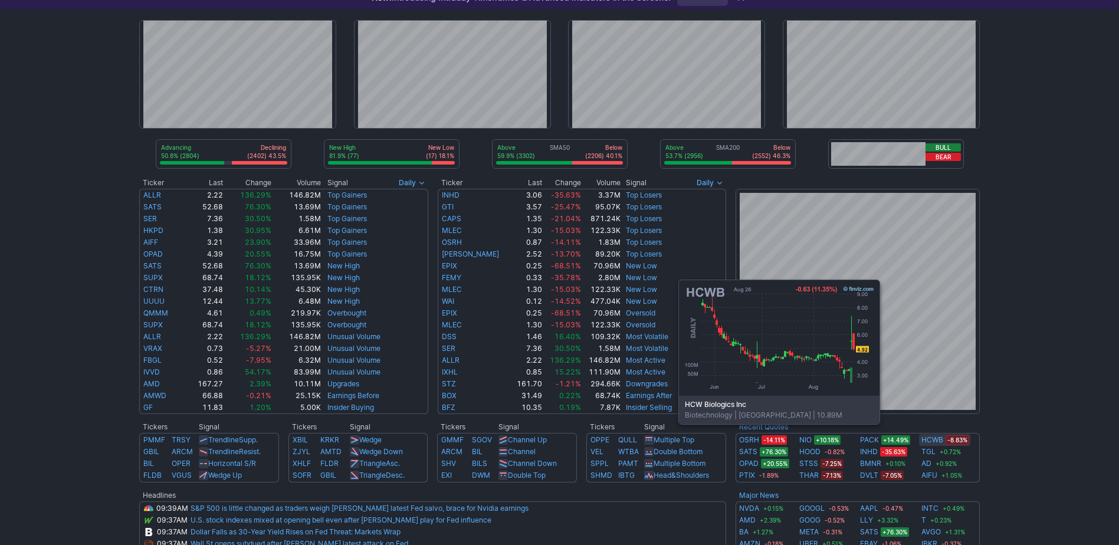 The height and width of the screenshot is (545, 1119). Describe the element at coordinates (181, 463) in the screenshot. I see `a: OPER` at that location.